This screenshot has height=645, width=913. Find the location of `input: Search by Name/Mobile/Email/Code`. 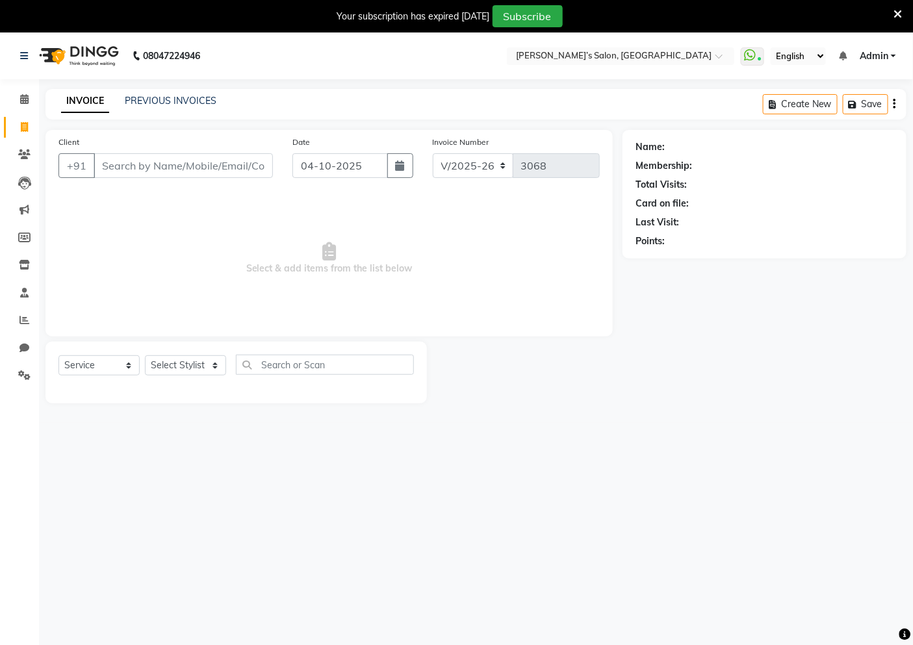

input: Search by Name/Mobile/Email/Code is located at coordinates (183, 166).